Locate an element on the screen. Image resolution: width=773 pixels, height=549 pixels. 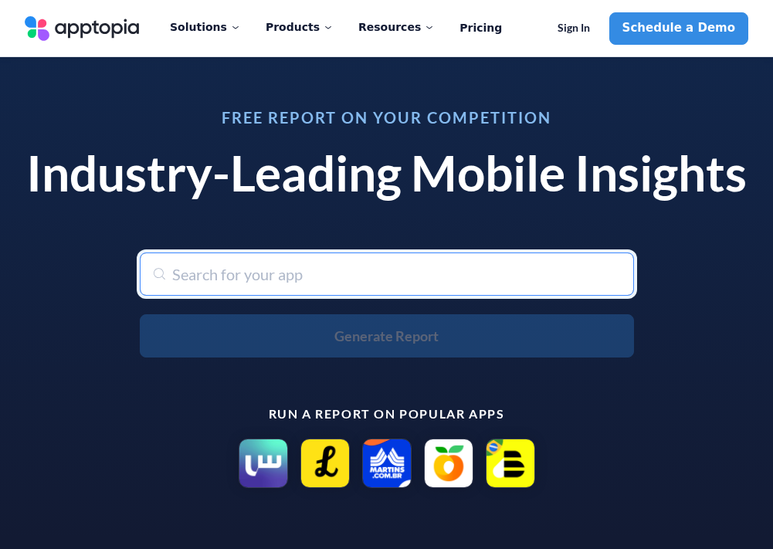
span: Sign In is located at coordinates (574, 28).